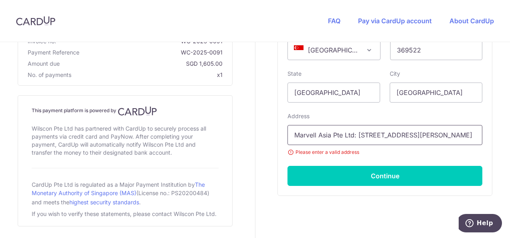  Describe the element at coordinates (294, 74) in the screenshot. I see `label: State` at that location.